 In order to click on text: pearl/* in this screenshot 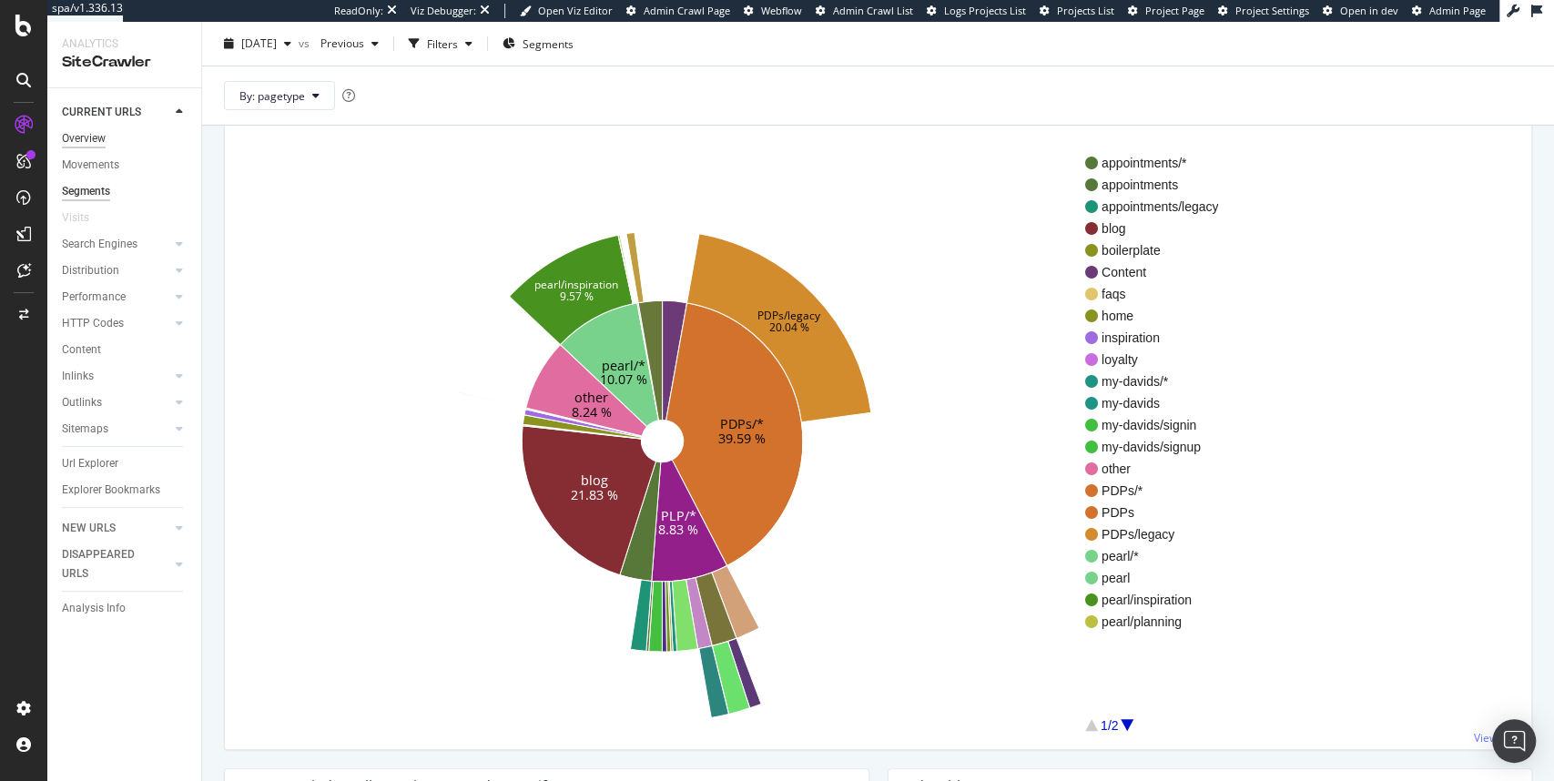, I will do `click(624, 364)`.